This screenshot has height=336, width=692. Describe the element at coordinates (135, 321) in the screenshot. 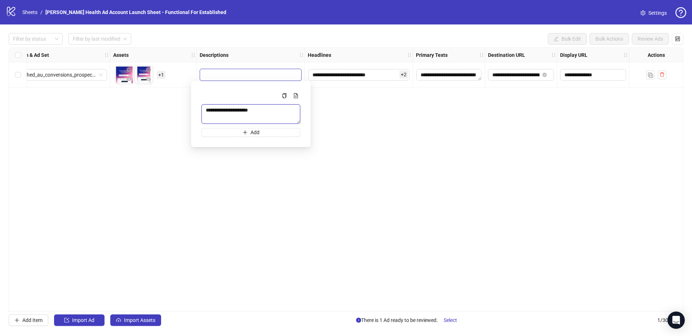

I see `button: Import Assets` at that location.